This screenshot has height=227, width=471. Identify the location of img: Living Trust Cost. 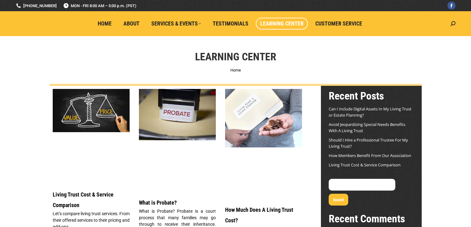
(264, 118).